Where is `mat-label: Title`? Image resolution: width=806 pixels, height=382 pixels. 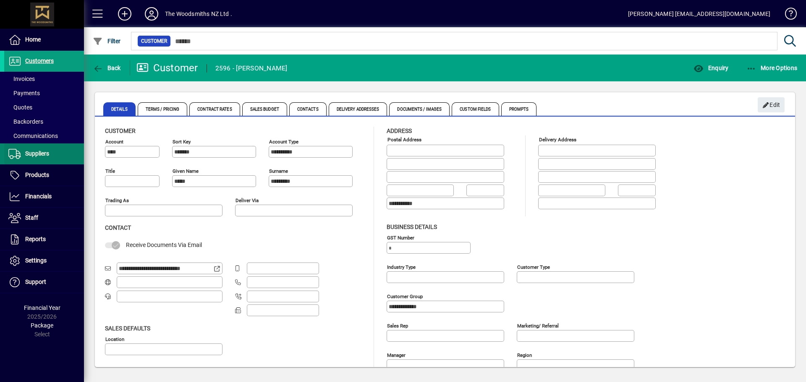
mat-label: Title is located at coordinates (110, 171).